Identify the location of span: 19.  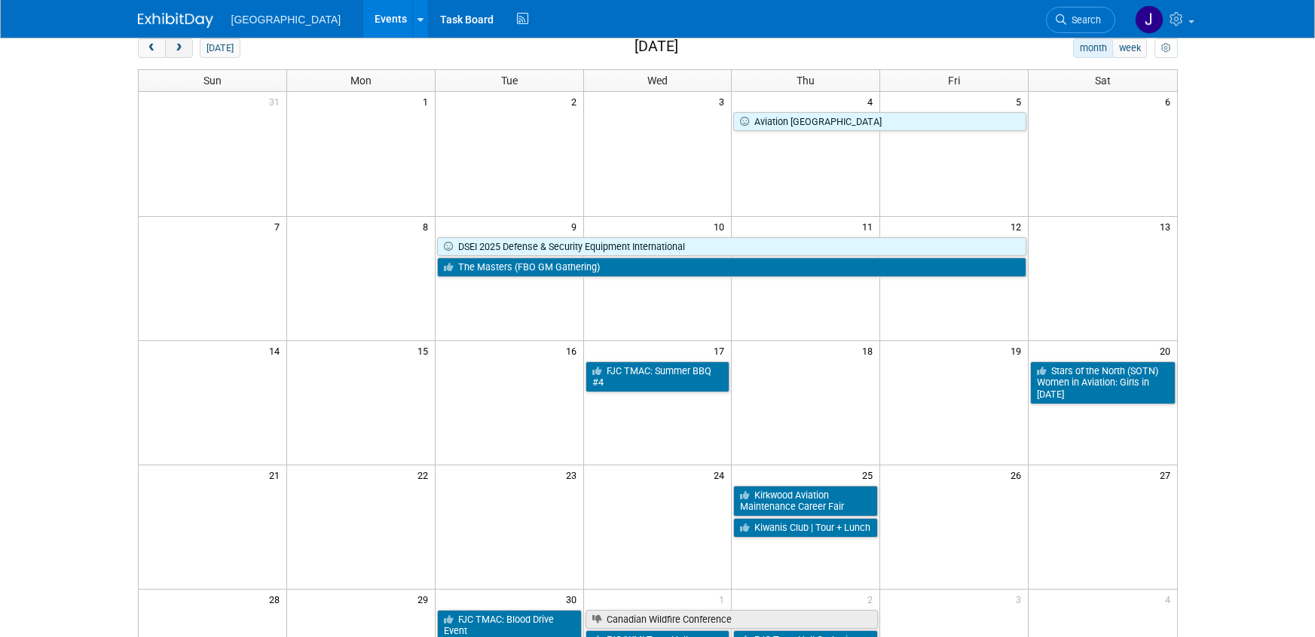
(1018, 350).